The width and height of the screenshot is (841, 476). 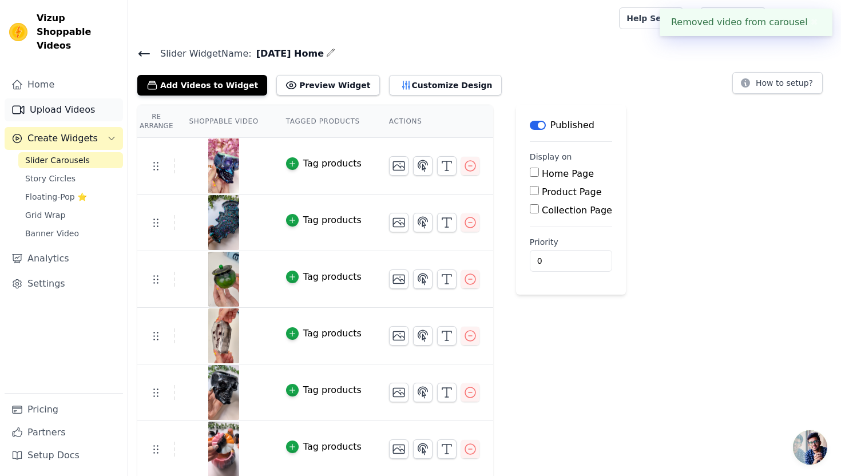 What do you see at coordinates (202, 85) in the screenshot?
I see `button: Add Videos to Widget` at bounding box center [202, 85].